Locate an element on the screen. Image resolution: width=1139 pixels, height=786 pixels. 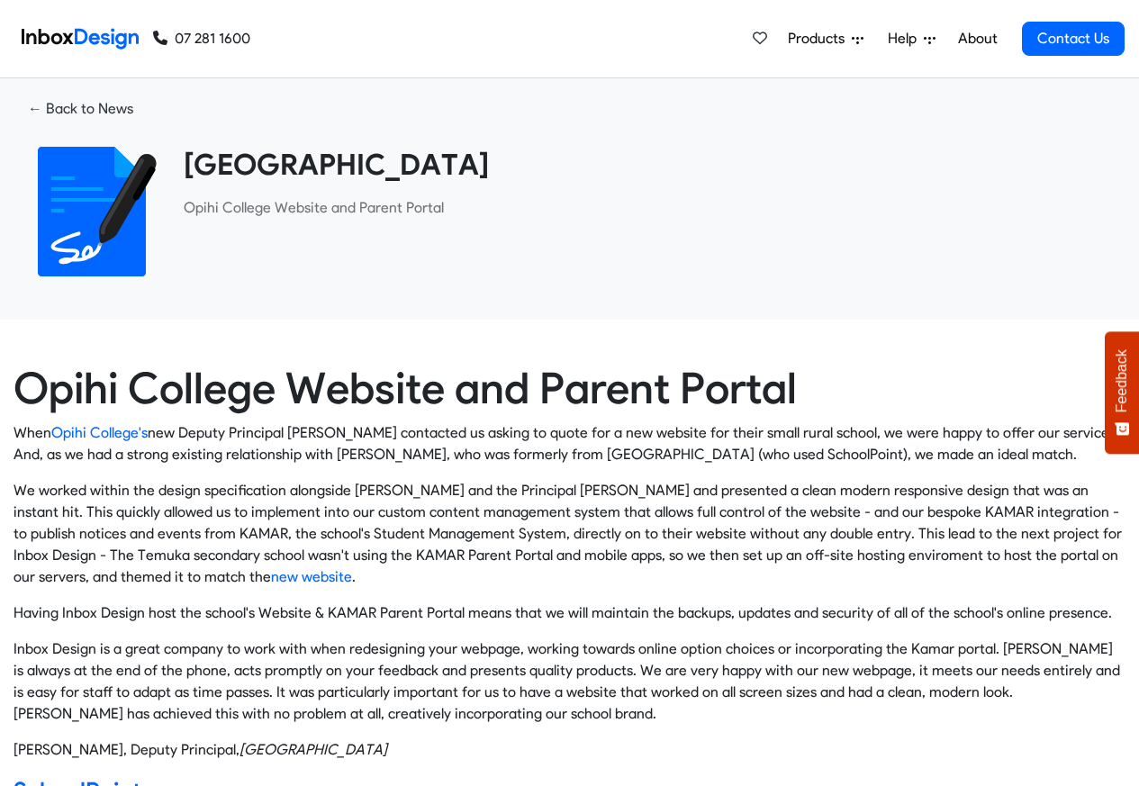
span: Feedback is located at coordinates (1122, 381).